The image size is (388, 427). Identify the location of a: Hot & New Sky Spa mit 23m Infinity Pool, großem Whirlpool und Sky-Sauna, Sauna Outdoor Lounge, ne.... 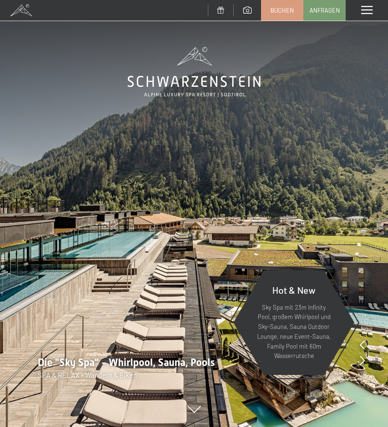
(294, 323).